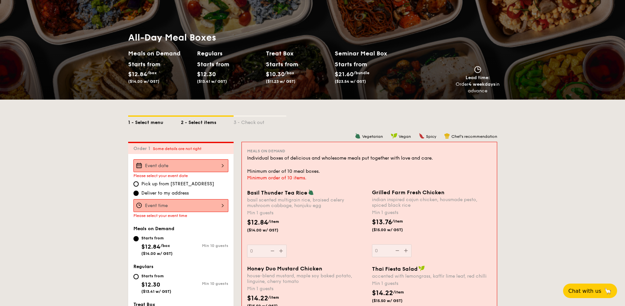  I want to click on span: Vegetarian, so click(372, 136).